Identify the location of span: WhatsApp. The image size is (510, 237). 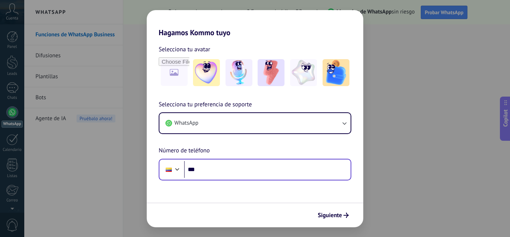
(186, 123).